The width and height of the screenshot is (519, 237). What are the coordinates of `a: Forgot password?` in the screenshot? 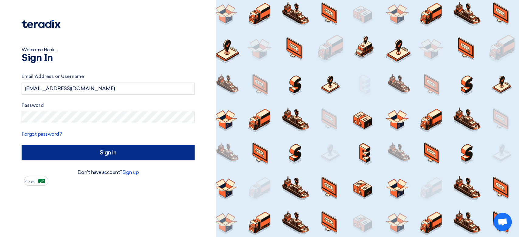 It's located at (42, 134).